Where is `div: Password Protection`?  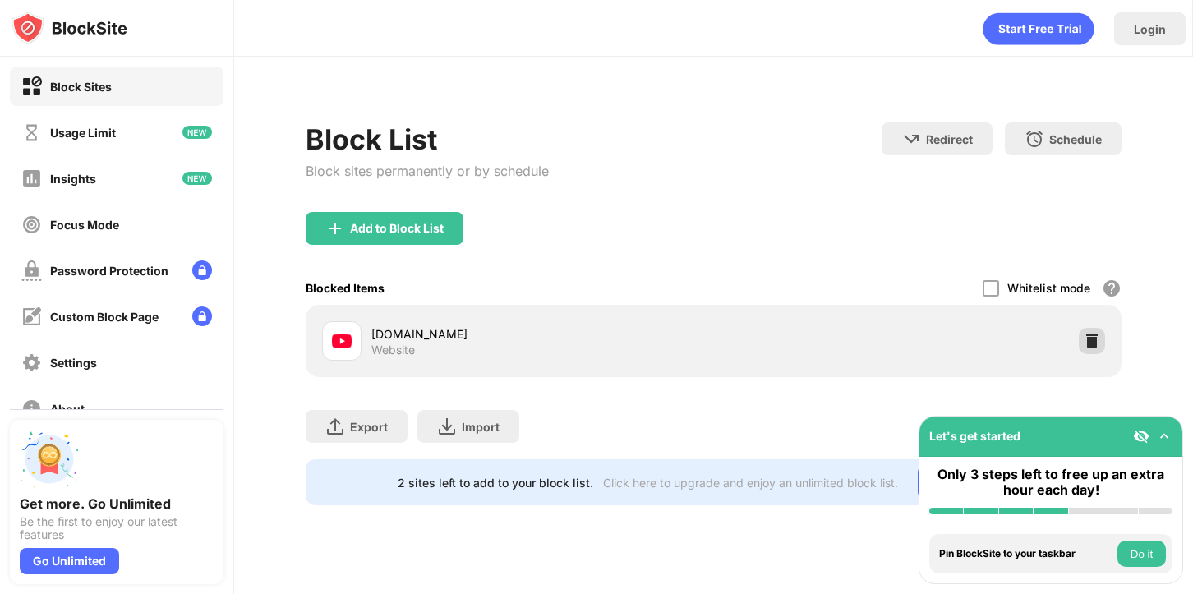 div: Password Protection is located at coordinates (109, 270).